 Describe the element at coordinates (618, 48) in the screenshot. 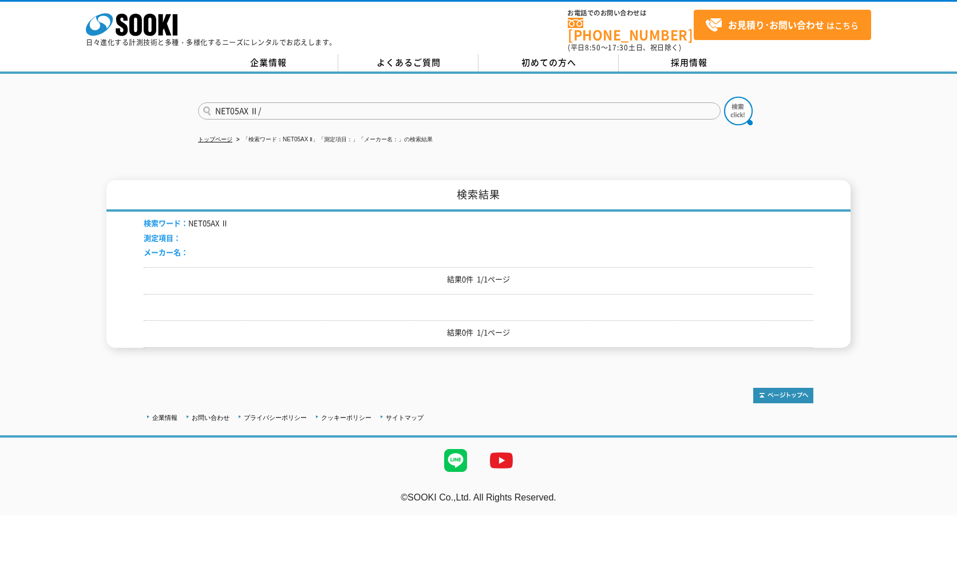

I see `span: 17:30` at that location.